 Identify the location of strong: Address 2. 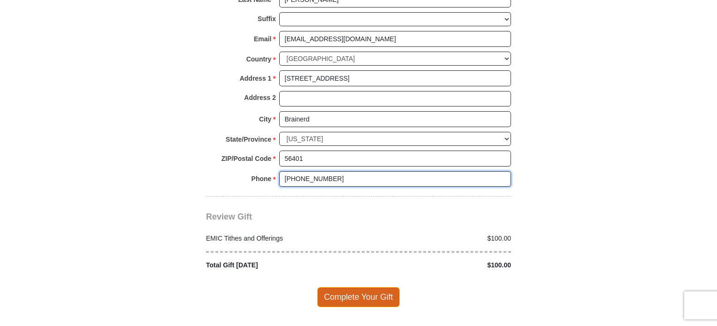
(260, 98).